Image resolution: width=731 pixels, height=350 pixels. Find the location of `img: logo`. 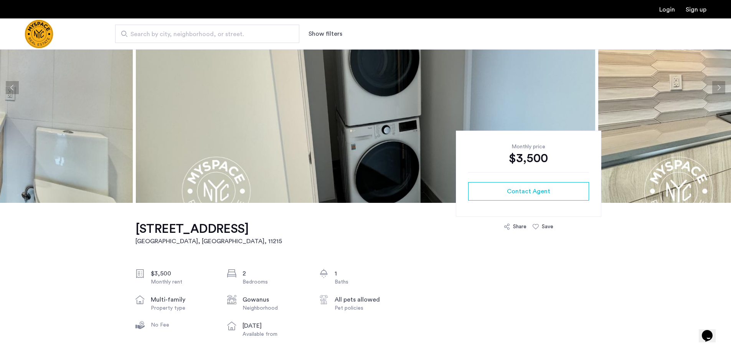

img: logo is located at coordinates (39, 34).